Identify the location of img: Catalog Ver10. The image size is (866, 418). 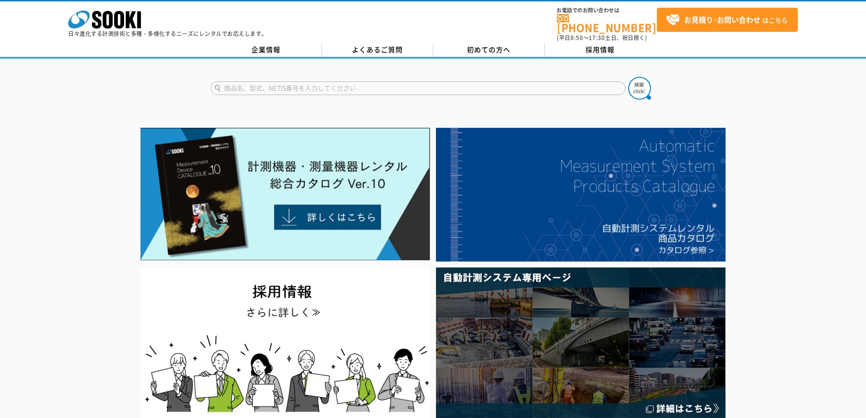
(285, 194).